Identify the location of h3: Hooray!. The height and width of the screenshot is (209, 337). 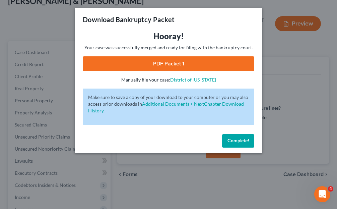
(169, 36).